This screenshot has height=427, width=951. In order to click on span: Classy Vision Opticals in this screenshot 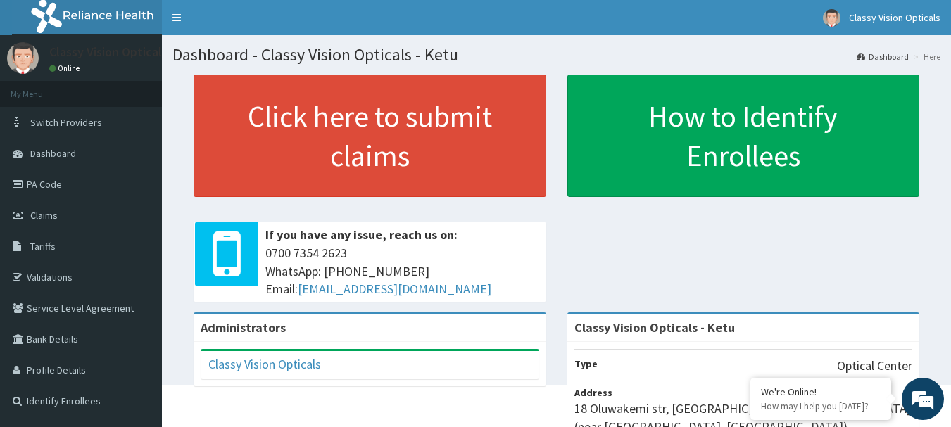, I will do `click(894, 18)`.